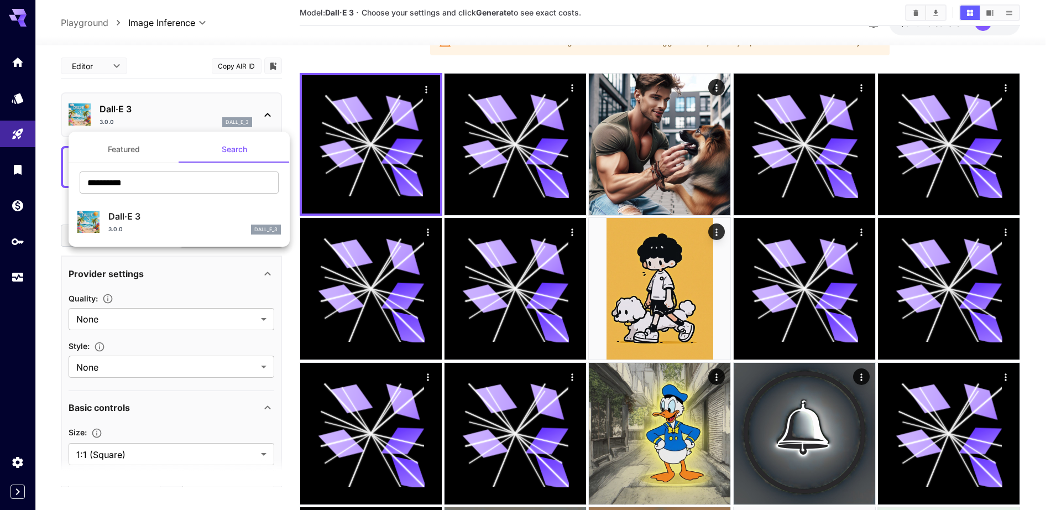 The height and width of the screenshot is (510, 1056). What do you see at coordinates (116, 229) in the screenshot?
I see `p: 3.0.0` at bounding box center [116, 229].